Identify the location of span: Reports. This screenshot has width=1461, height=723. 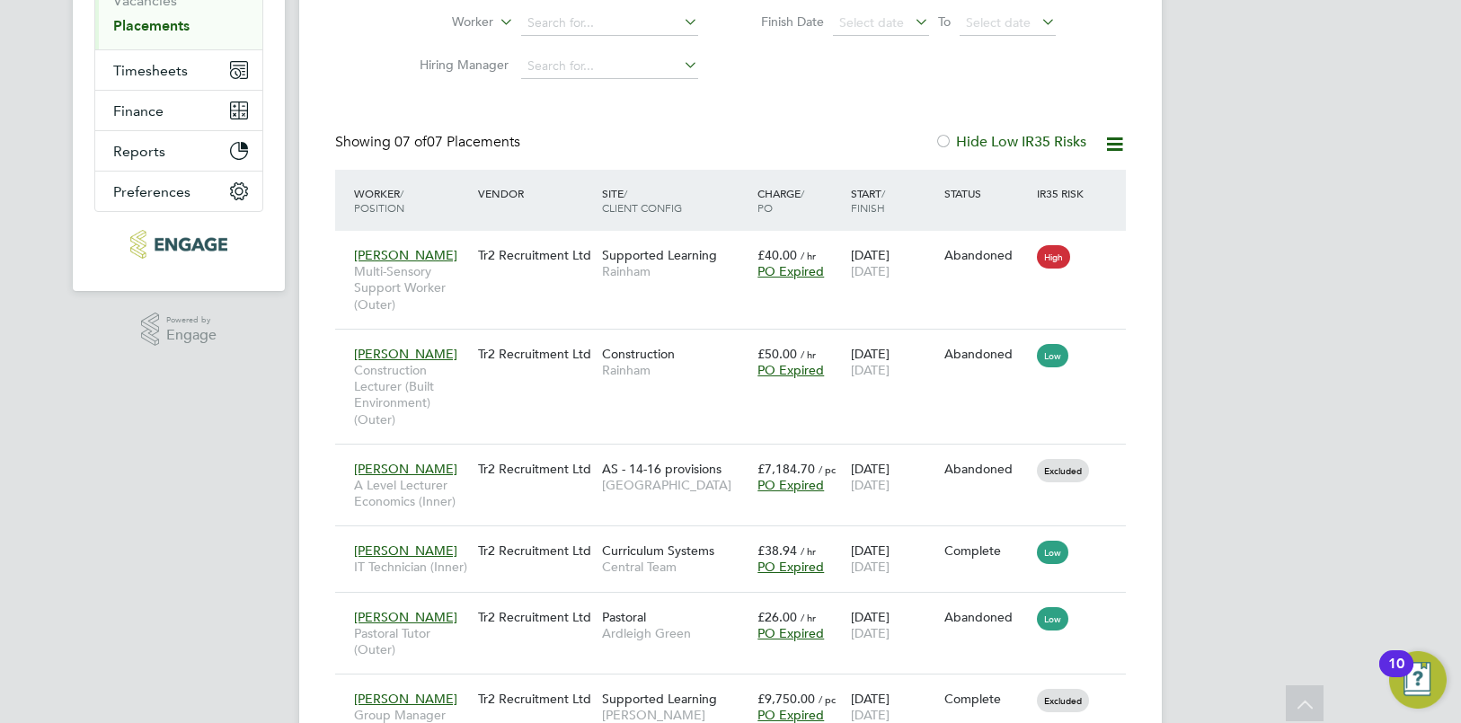
(139, 151).